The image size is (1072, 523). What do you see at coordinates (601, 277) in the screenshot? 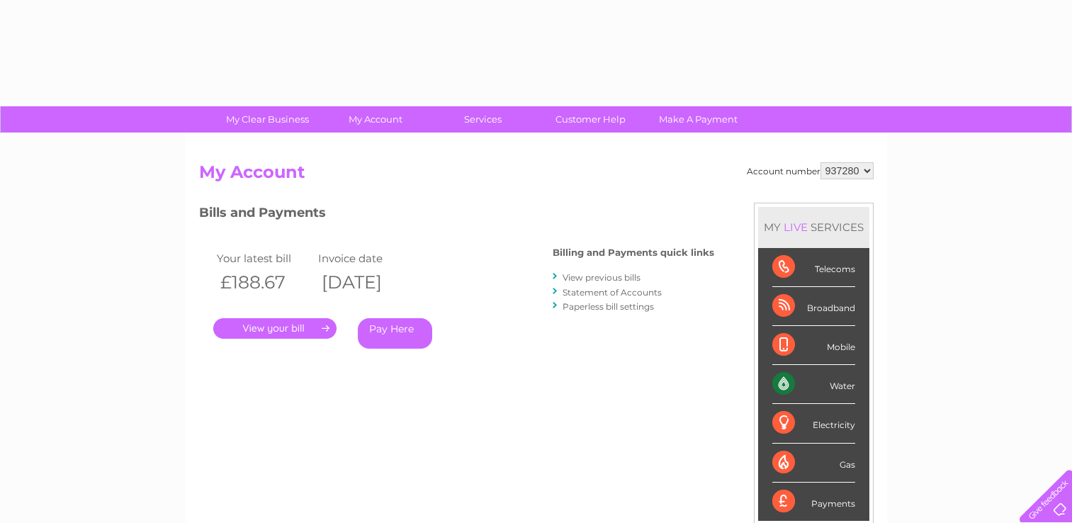
I see `a: View previous bills` at bounding box center [601, 277].